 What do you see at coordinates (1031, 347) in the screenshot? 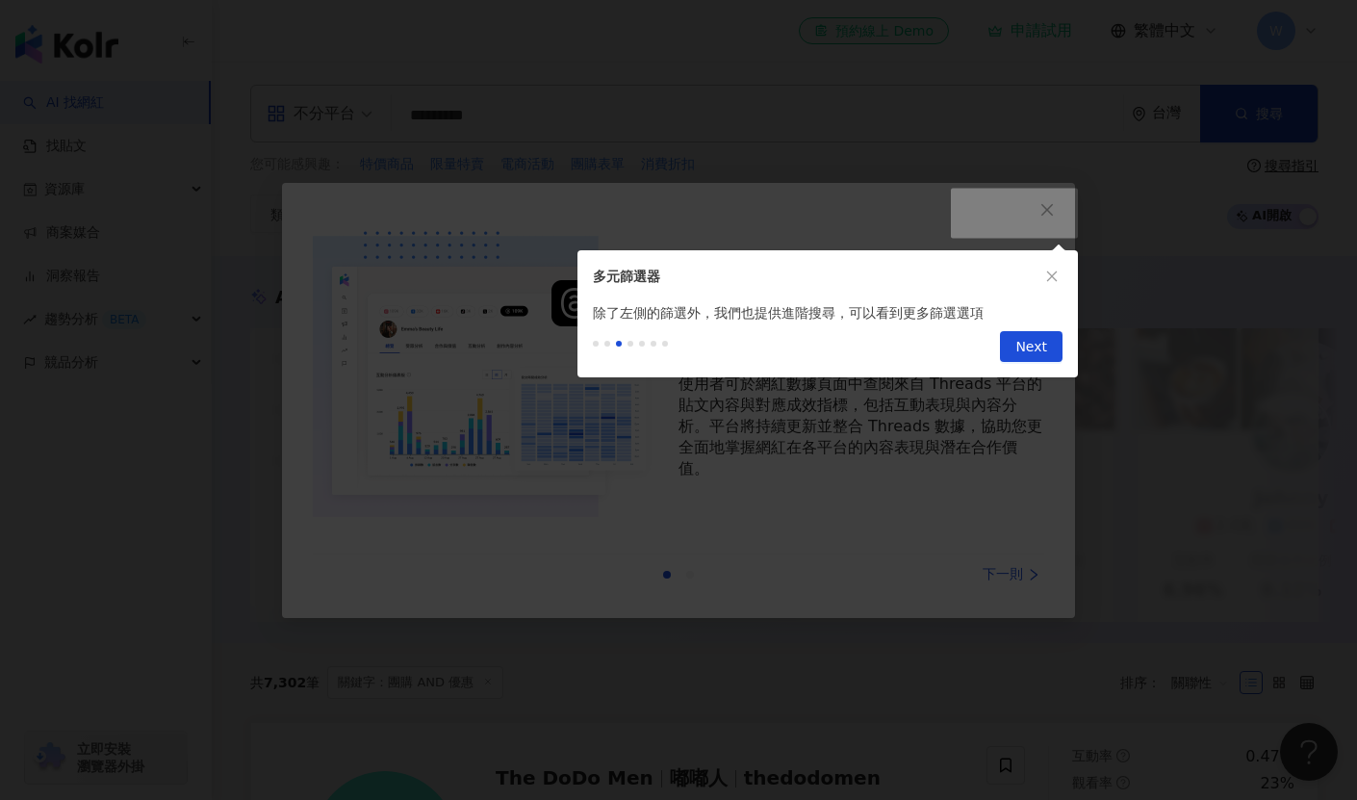
I see `span: Next` at bounding box center [1031, 347].